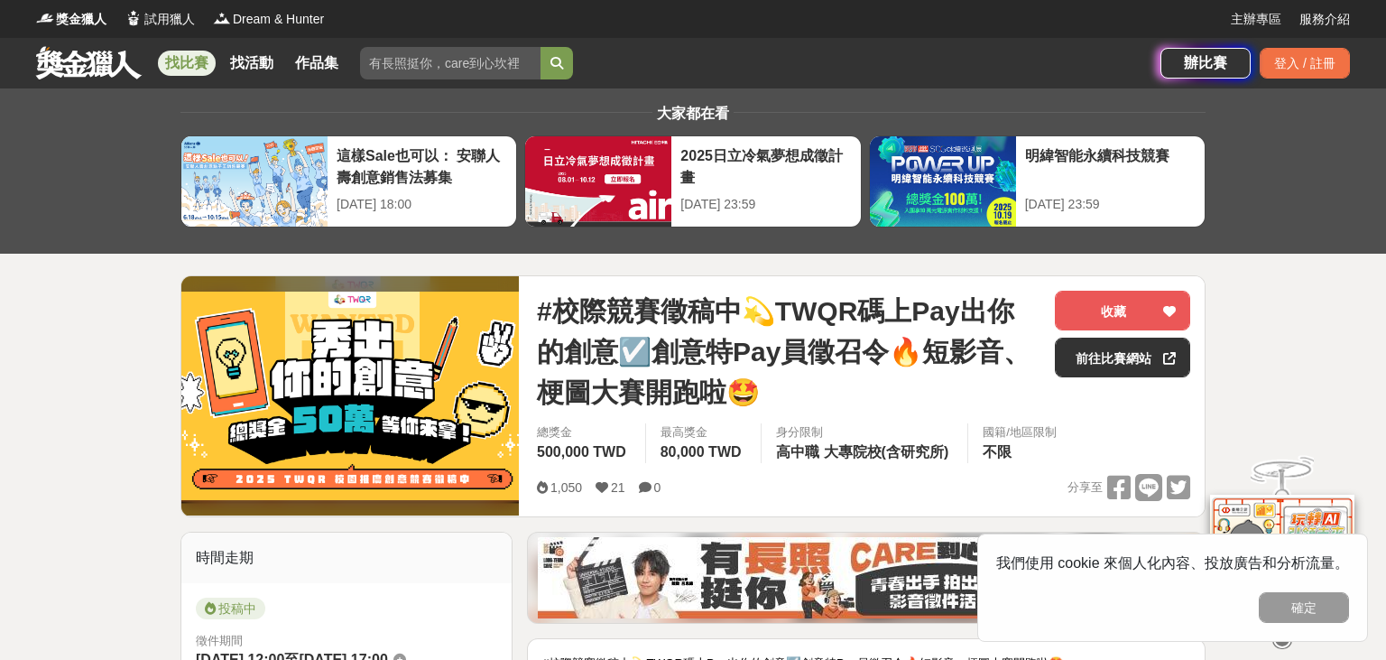 This screenshot has width=1386, height=660. I want to click on div: 時間走期, so click(347, 558).